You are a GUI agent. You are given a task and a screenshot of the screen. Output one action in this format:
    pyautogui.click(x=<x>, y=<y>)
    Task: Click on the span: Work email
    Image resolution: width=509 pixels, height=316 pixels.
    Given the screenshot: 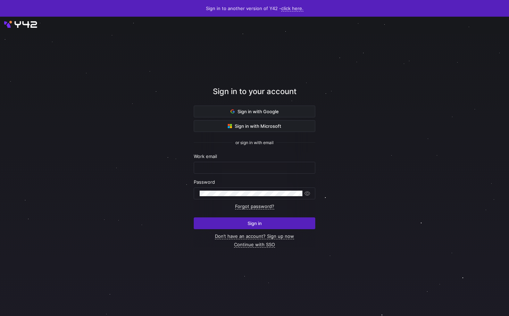 What is the action you would take?
    pyautogui.click(x=205, y=156)
    